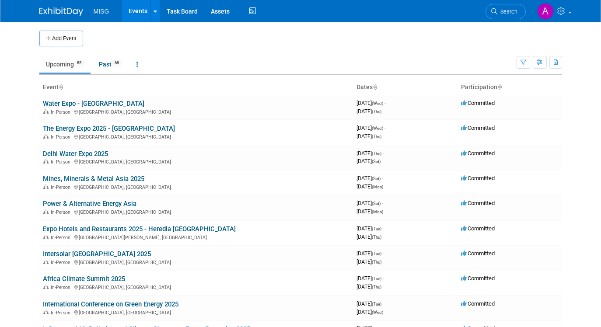  Describe the element at coordinates (196, 88) in the screenshot. I see `th: Event` at that location.